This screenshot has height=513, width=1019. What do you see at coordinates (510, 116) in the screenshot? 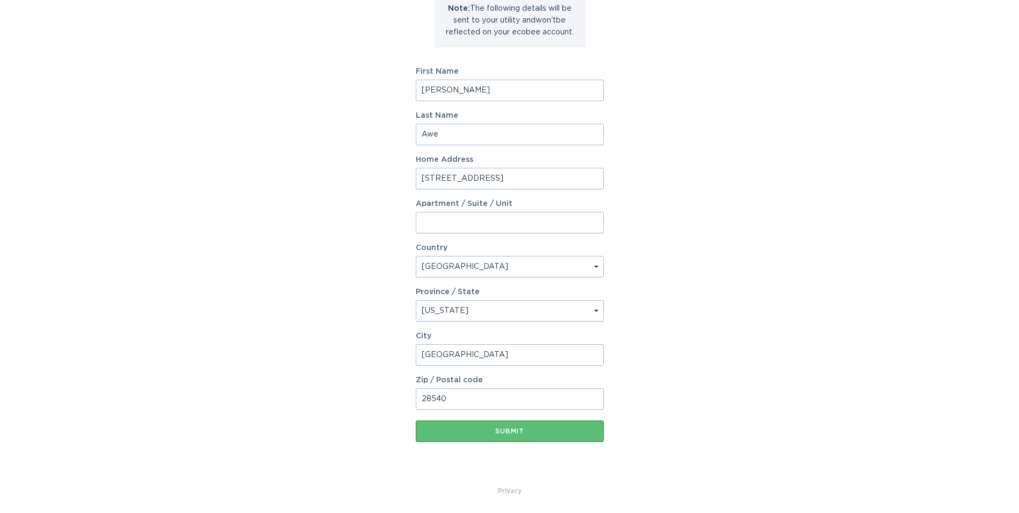
I see `label: Last Name` at bounding box center [510, 116].